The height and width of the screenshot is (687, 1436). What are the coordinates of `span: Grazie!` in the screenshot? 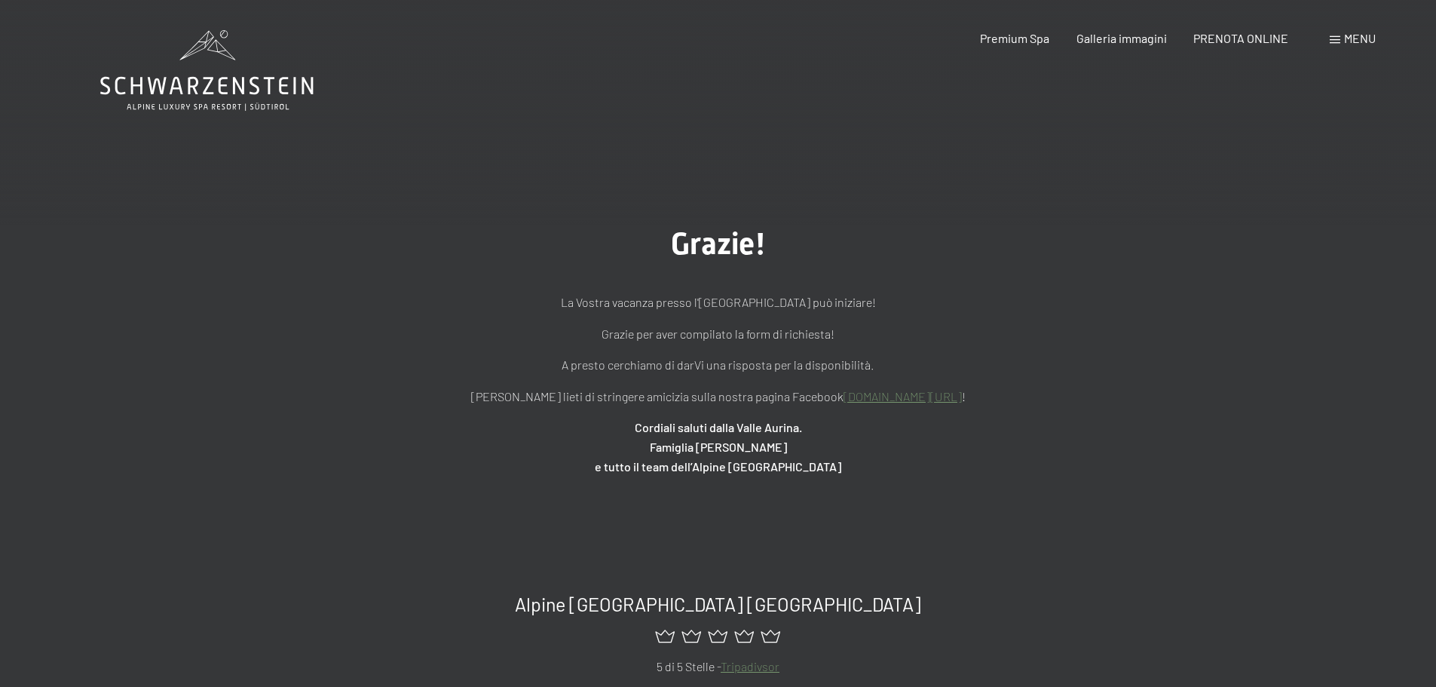 It's located at (718, 243).